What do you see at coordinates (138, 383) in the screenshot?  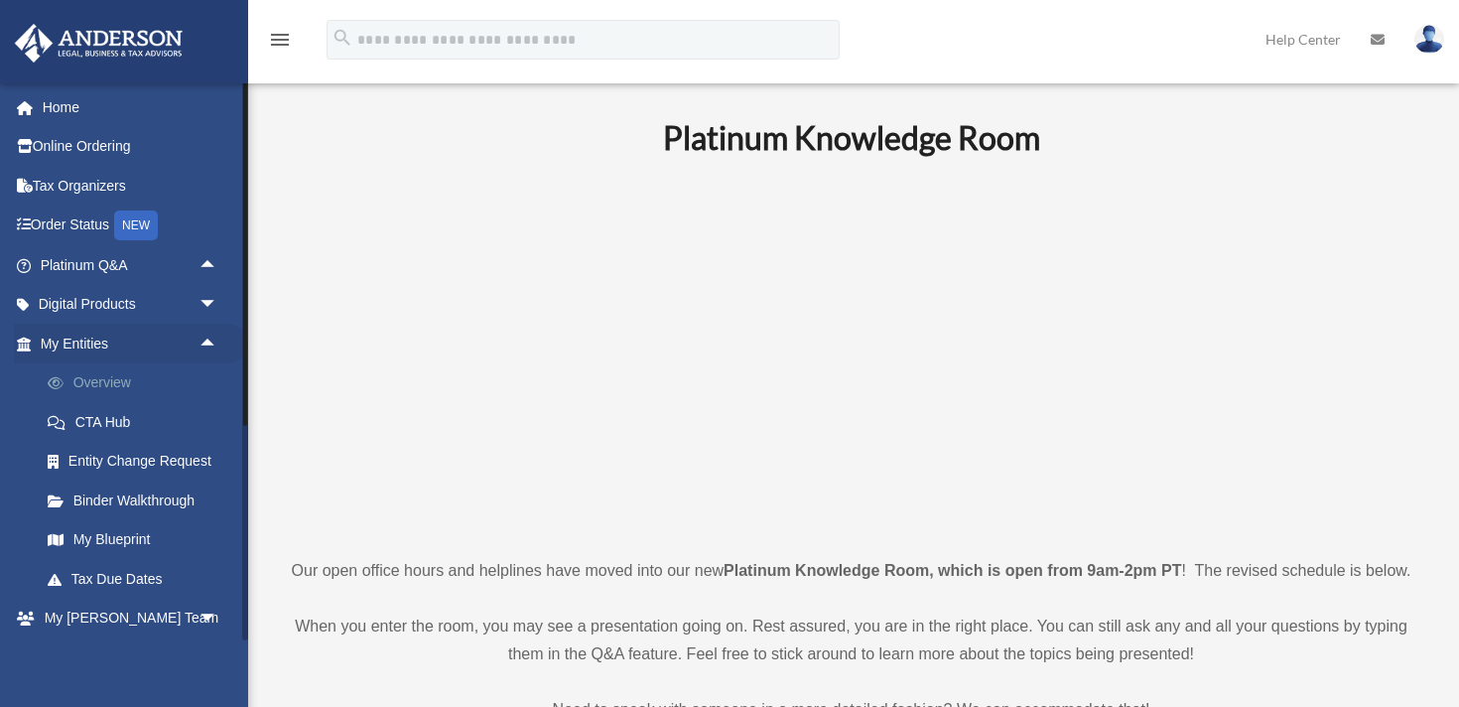 I see `a: Overview` at bounding box center [138, 383].